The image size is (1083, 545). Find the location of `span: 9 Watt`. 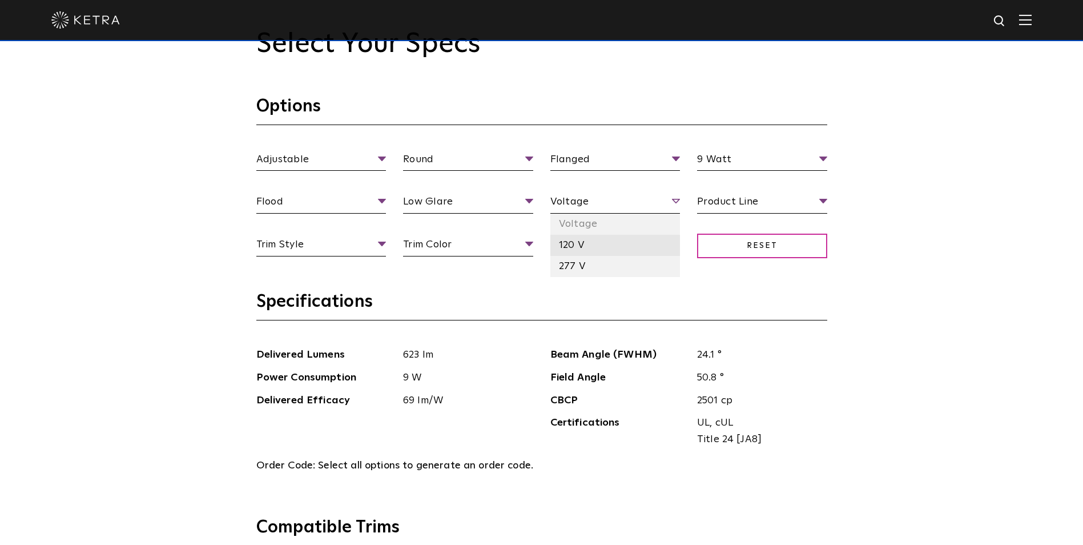

span: 9 Watt is located at coordinates (763, 161).